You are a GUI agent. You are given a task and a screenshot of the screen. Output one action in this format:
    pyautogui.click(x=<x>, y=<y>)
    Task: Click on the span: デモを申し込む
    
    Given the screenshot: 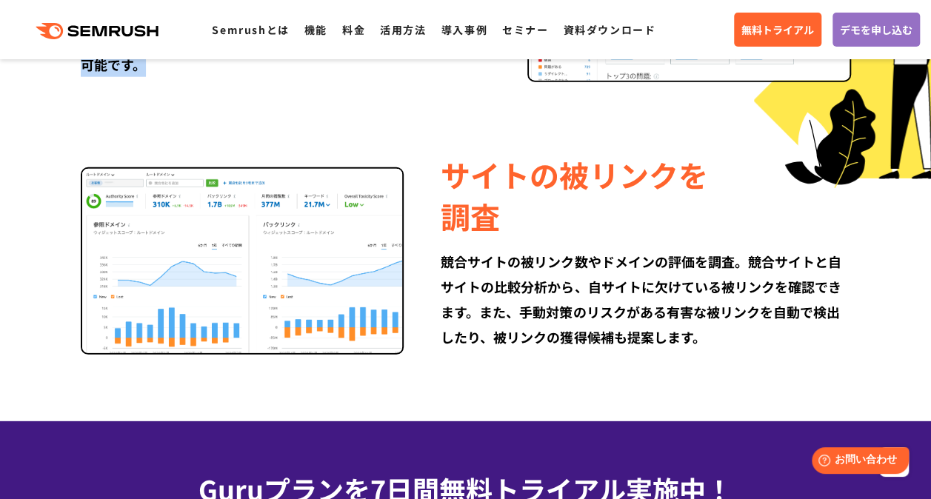 What is the action you would take?
    pyautogui.click(x=876, y=30)
    